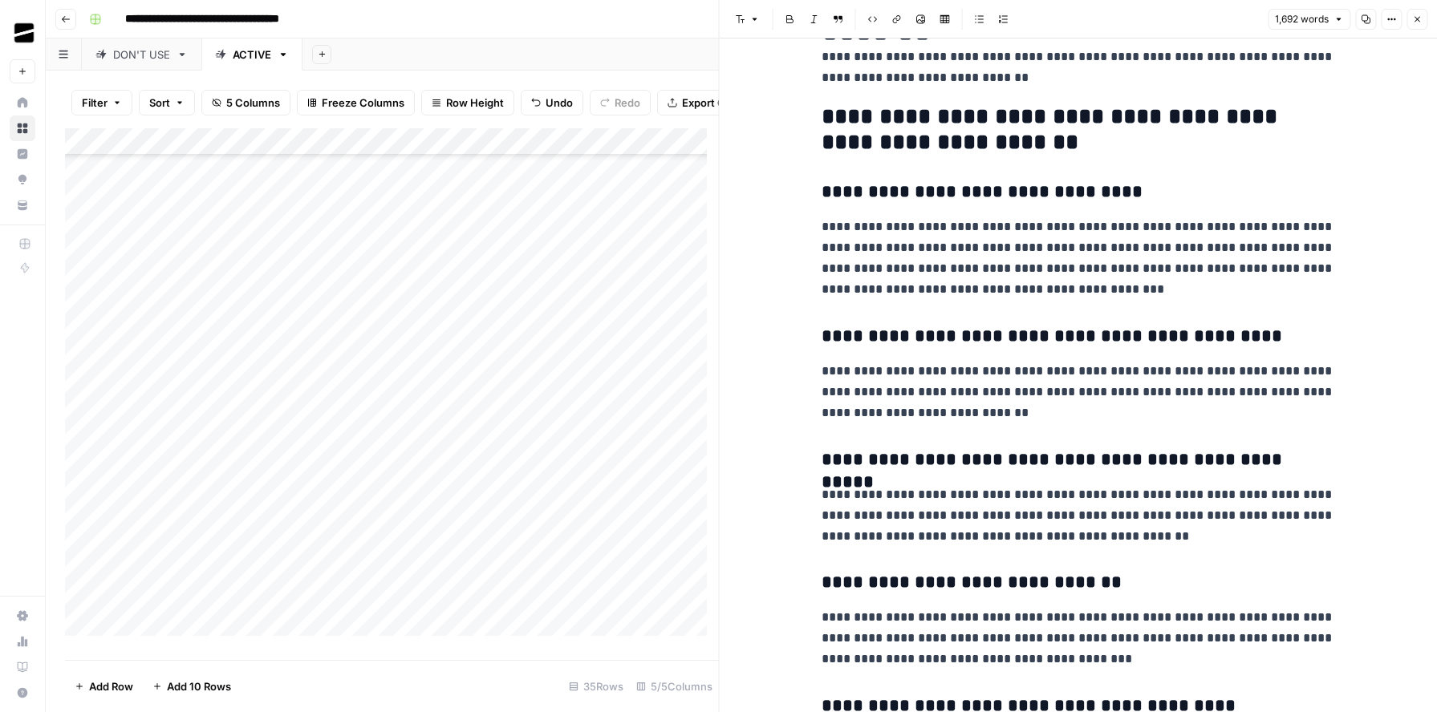  Describe the element at coordinates (22, 103) in the screenshot. I see `a: Home` at that location.